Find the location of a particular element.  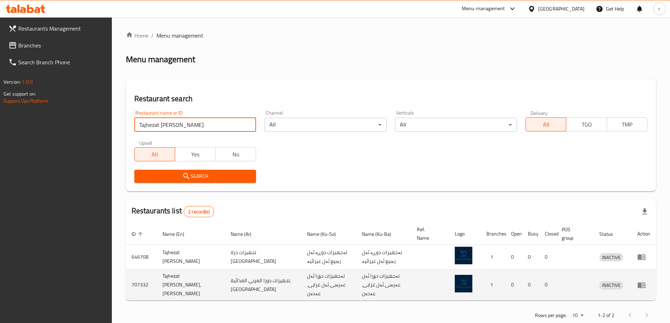

span: TMP is located at coordinates (627, 124).